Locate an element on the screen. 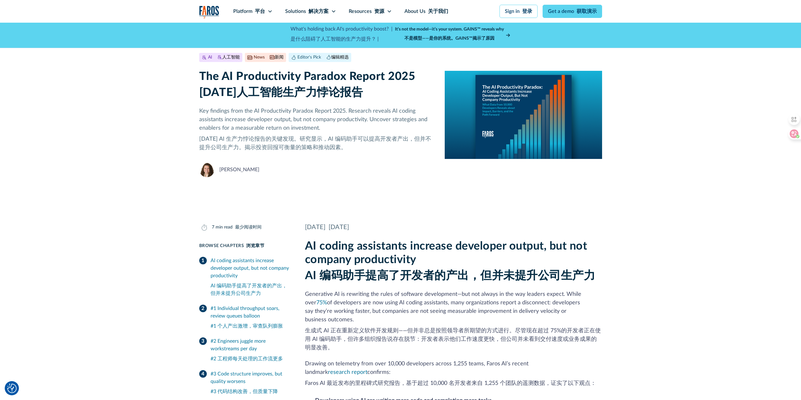 The image size is (801, 400). div: 7 is located at coordinates (213, 227).